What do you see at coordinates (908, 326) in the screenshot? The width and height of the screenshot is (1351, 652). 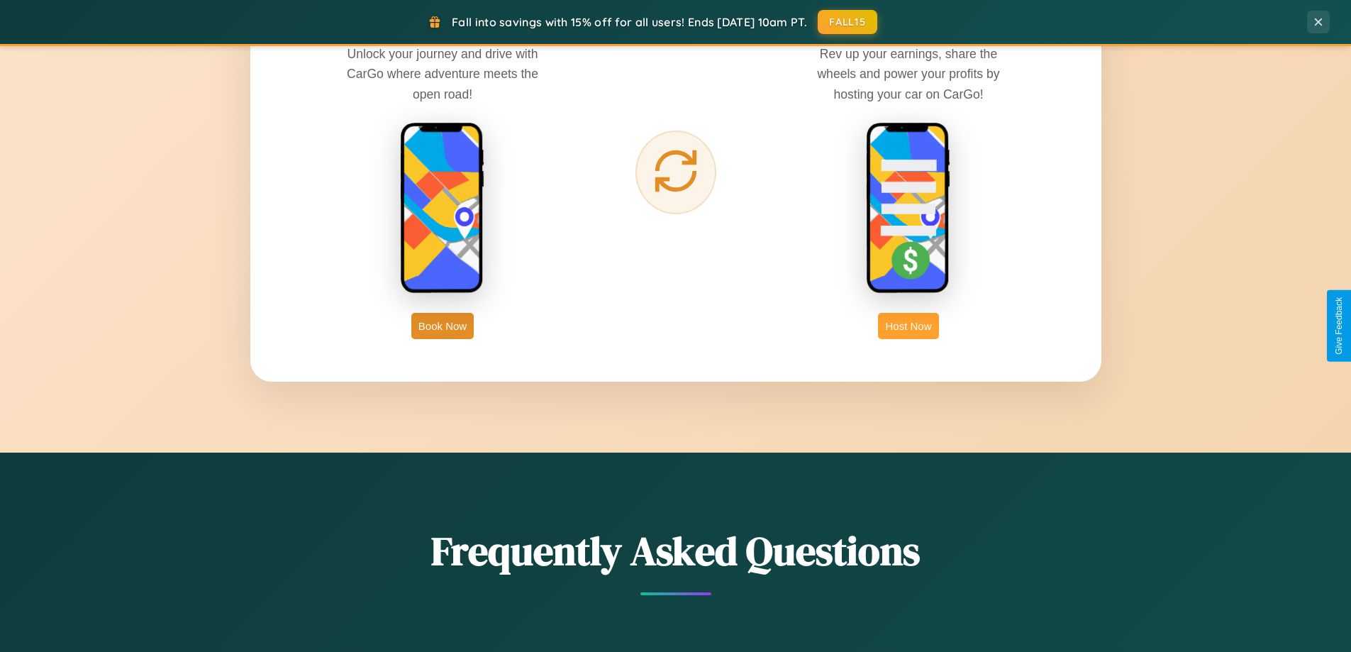 I see `button: Host Now` at bounding box center [908, 326].